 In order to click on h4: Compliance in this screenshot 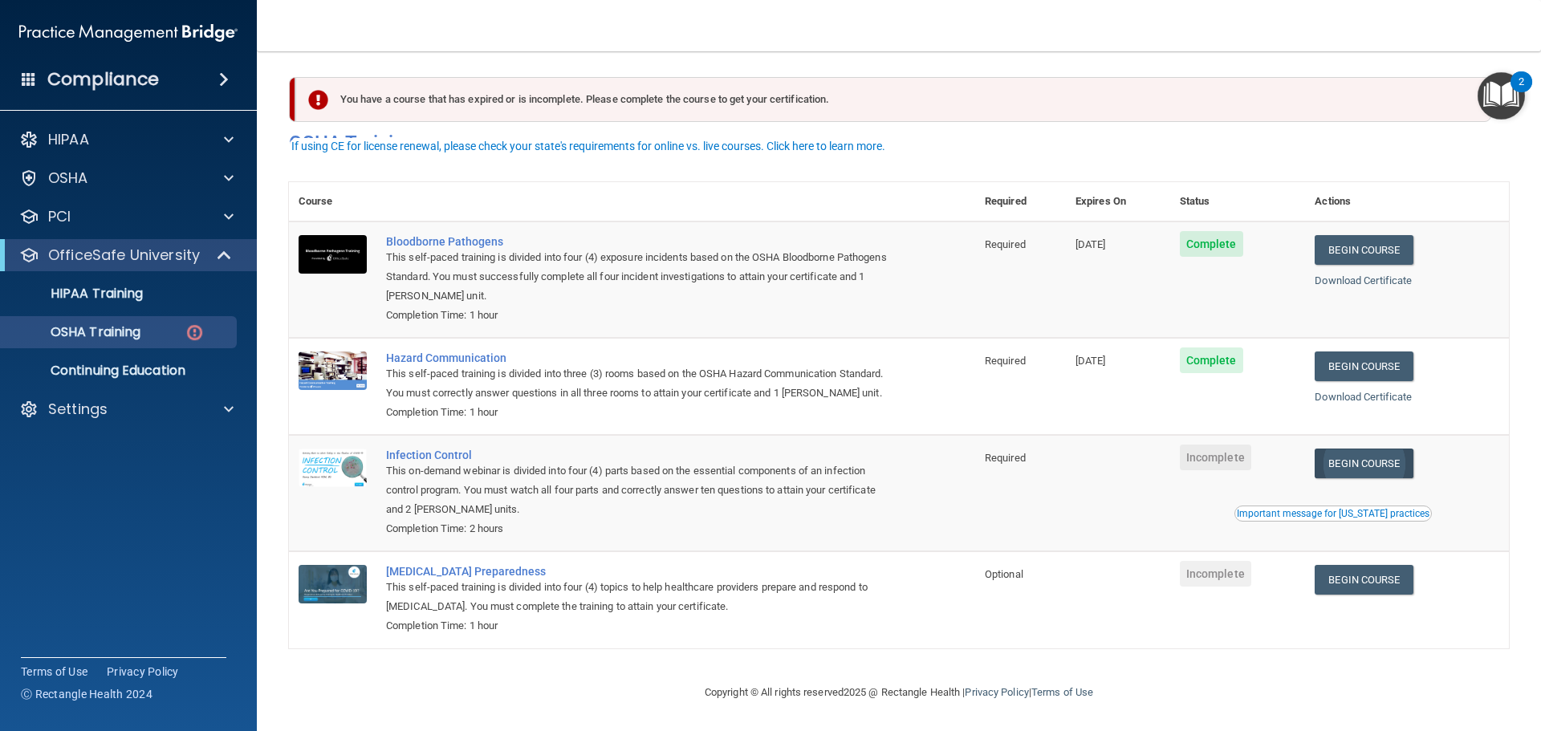, I will do `click(103, 79)`.